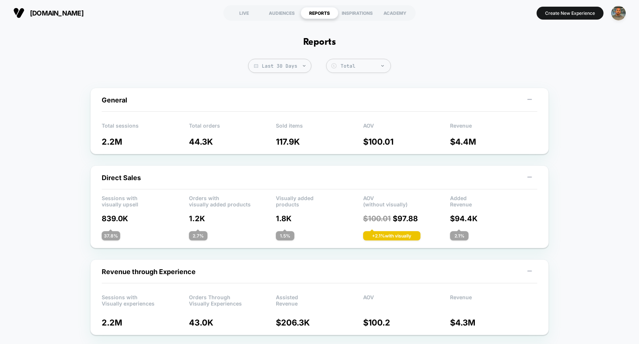  What do you see at coordinates (320, 300) in the screenshot?
I see `p: Assisted Revenue` at bounding box center [320, 300].